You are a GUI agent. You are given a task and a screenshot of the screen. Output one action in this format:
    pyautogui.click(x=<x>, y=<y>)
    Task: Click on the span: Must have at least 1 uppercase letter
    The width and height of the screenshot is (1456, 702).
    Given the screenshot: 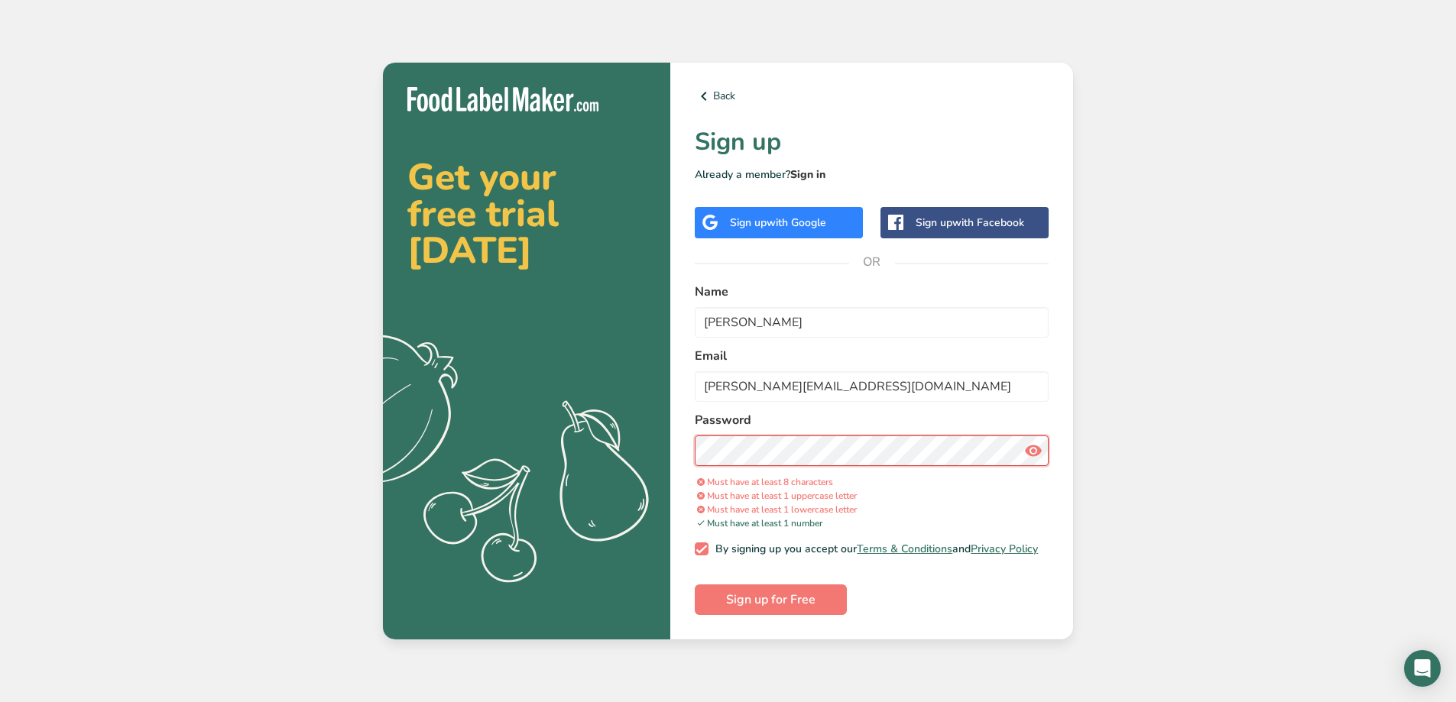 What is the action you would take?
    pyautogui.click(x=776, y=496)
    